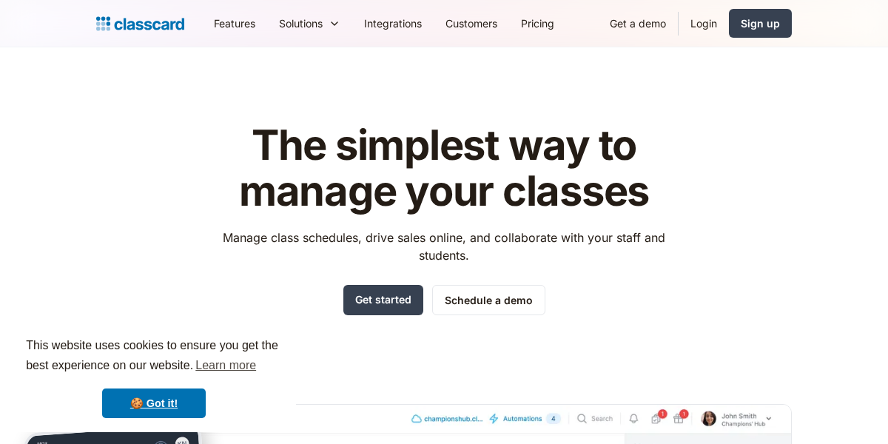 This screenshot has height=444, width=888. What do you see at coordinates (393, 23) in the screenshot?
I see `a: Integrations` at bounding box center [393, 23].